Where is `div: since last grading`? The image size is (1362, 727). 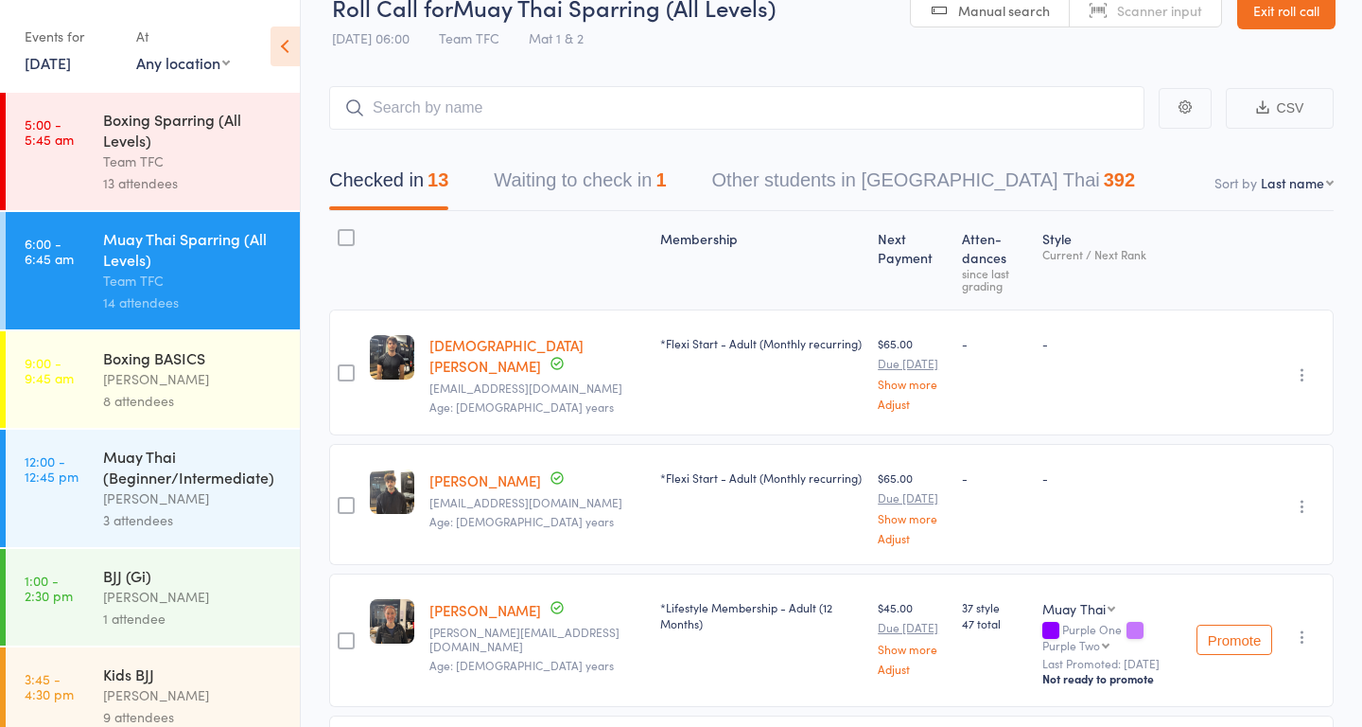
div: since last grading is located at coordinates (994, 279).